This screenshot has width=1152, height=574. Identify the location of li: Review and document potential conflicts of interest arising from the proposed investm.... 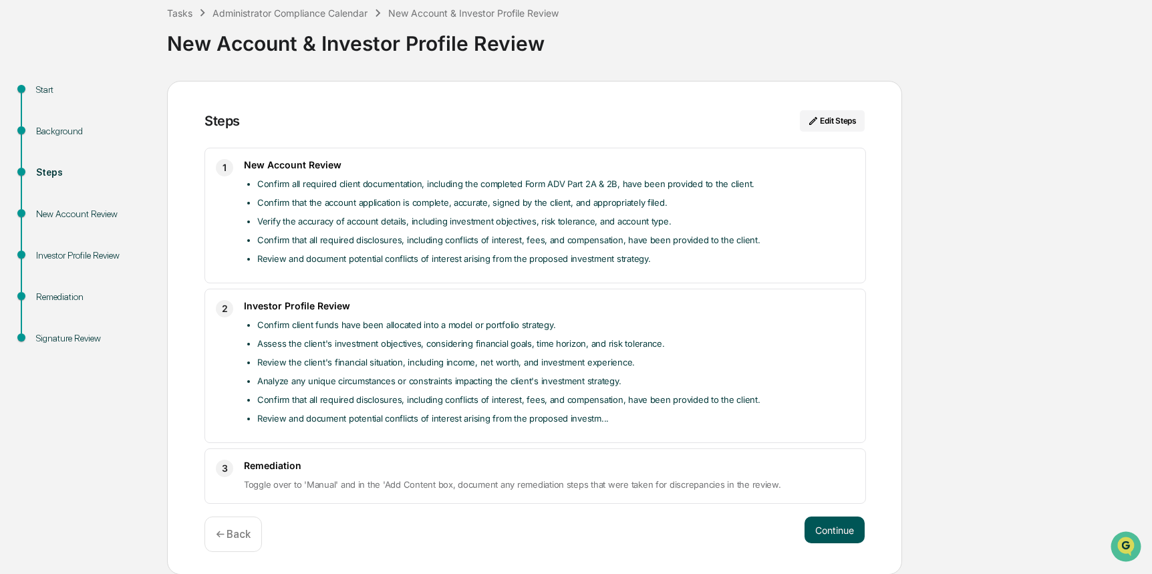
(556, 418).